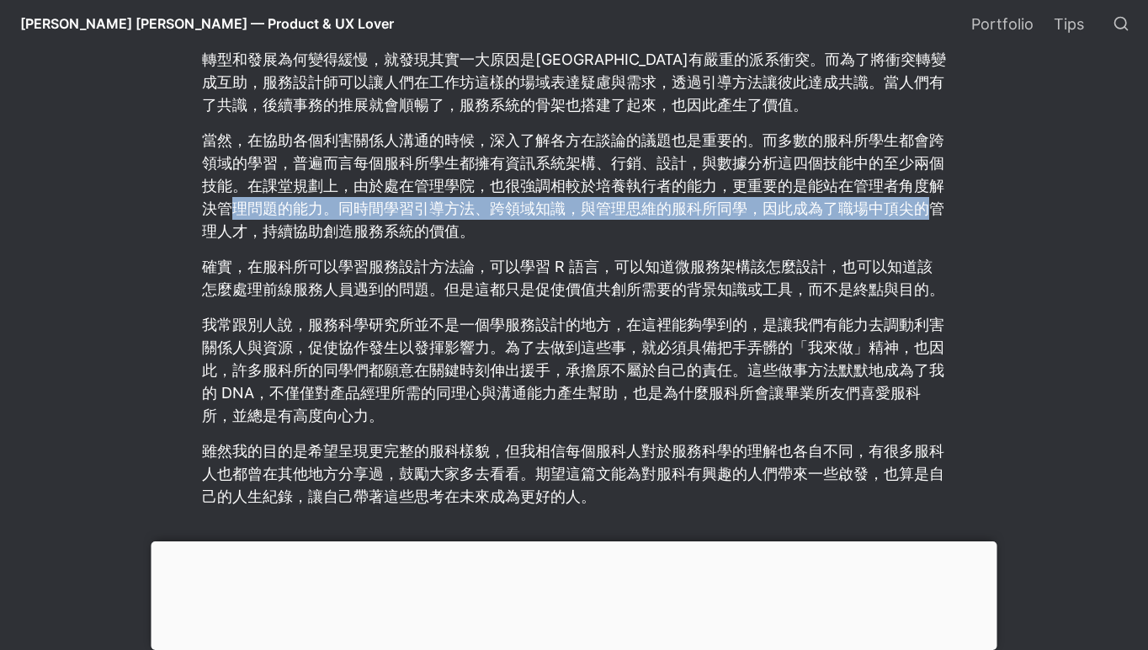 This screenshot has height=650, width=1148. I want to click on p: 當然，在協助各個利害關係人溝通的時候，深入了解各方在談論的議題也是重要的。而多數的服科所學生都會跨領域的學習，普遍而言每個服科所學生都擁有資訊系統架構、行銷、設計，與數據分析這四個技能中的至少兩..., so click(574, 185).